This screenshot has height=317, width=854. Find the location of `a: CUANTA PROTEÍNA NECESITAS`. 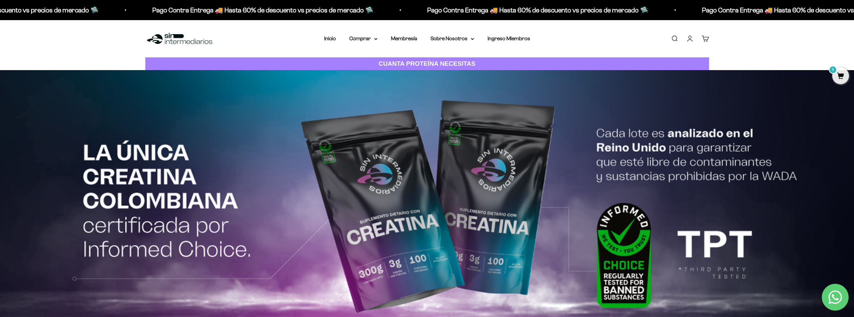

a: CUANTA PROTEÍNA NECESITAS is located at coordinates (427, 64).